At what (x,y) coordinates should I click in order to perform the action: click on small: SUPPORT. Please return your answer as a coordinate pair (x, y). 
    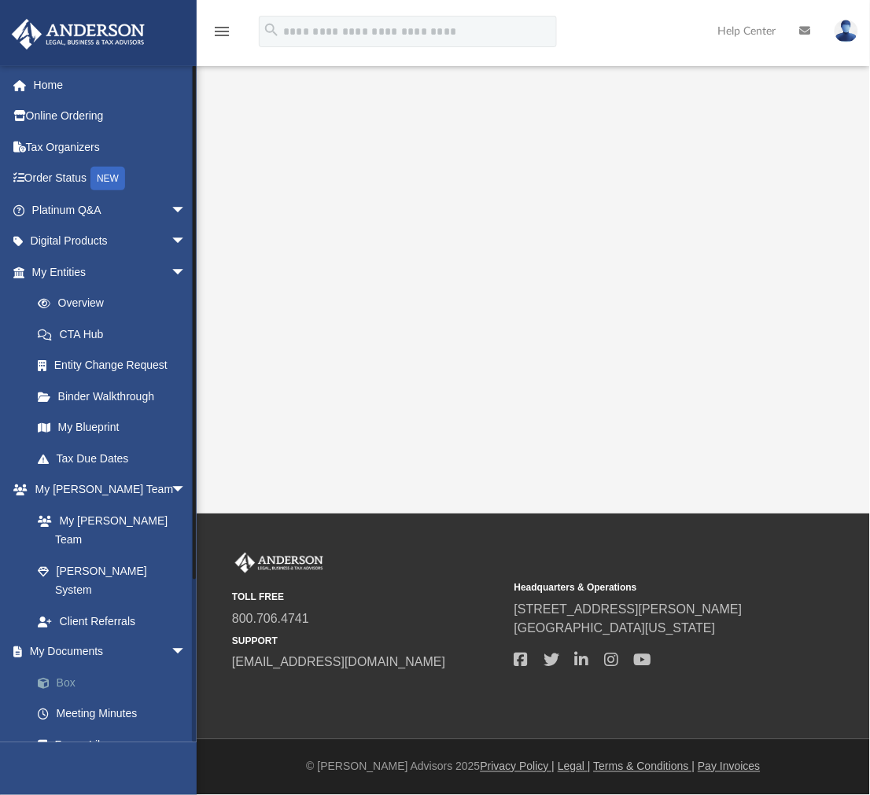
    Looking at the image, I should click on (367, 641).